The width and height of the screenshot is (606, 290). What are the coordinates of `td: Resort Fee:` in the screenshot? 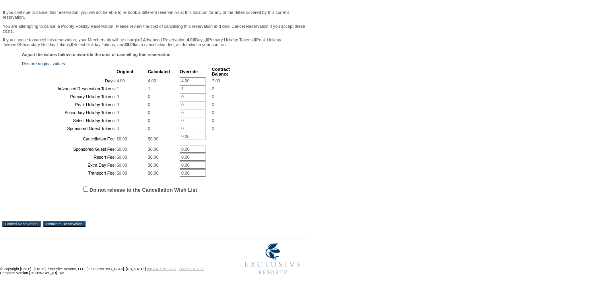 It's located at (69, 157).